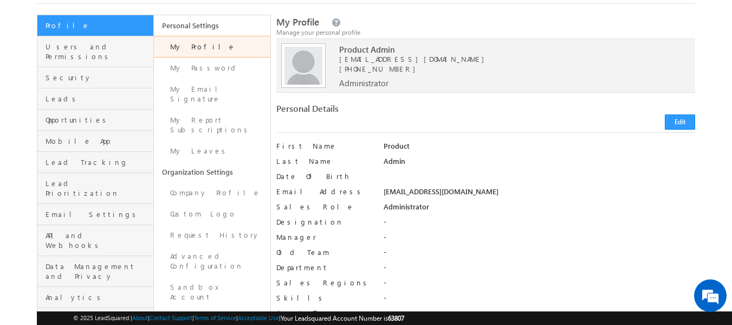 The image size is (732, 325). I want to click on a: Contact Support, so click(171, 317).